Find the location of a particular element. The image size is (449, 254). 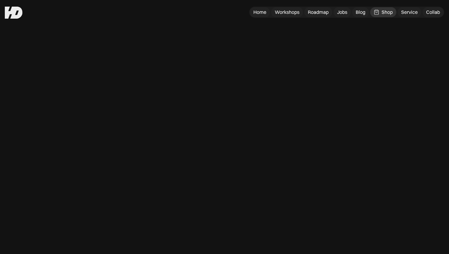

div: Shop is located at coordinates (387, 12).